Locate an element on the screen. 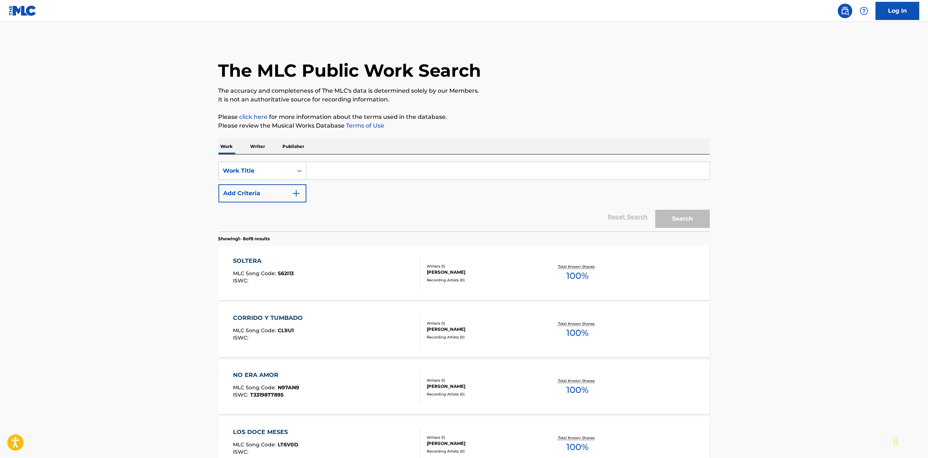  a: Log In is located at coordinates (898, 11).